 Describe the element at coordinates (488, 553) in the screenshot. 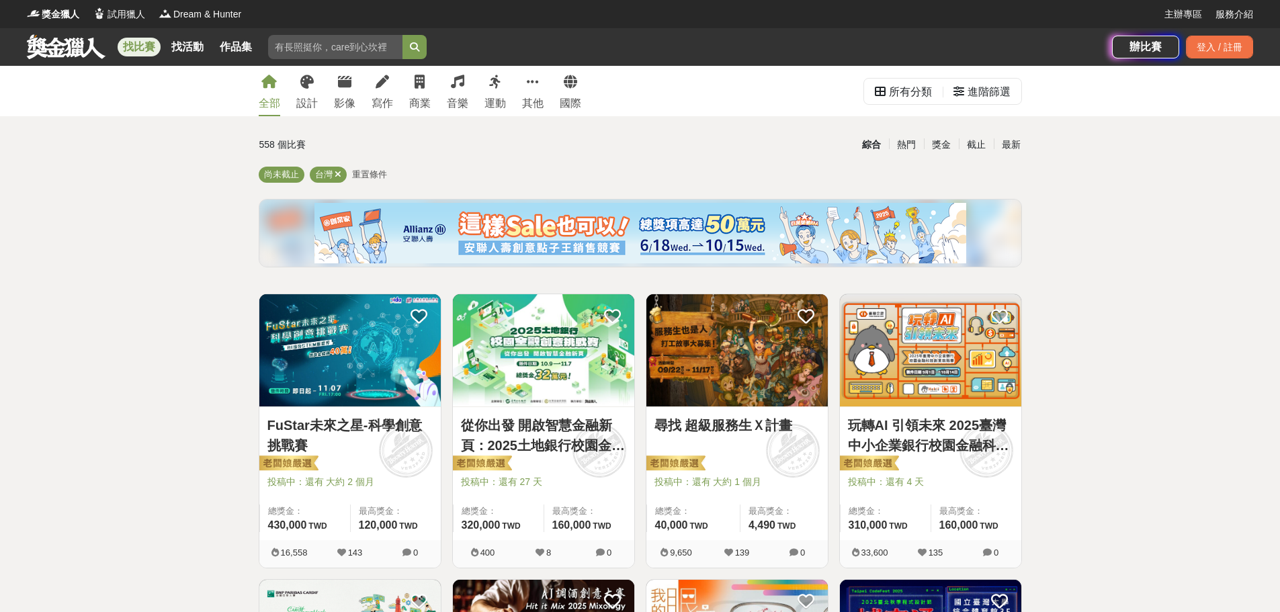

I see `span: 400` at that location.